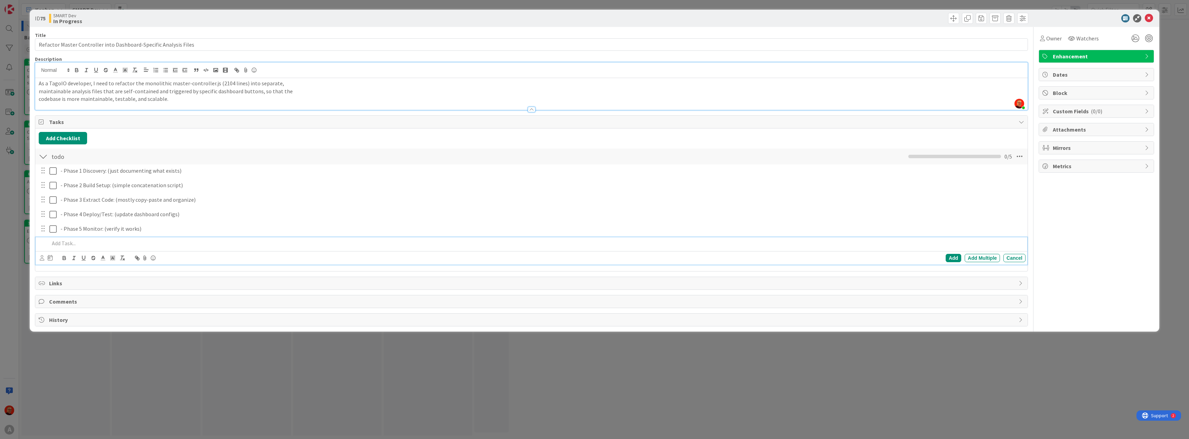 Image resolution: width=1189 pixels, height=439 pixels. What do you see at coordinates (532, 320) in the screenshot?
I see `span: History` at bounding box center [532, 320].